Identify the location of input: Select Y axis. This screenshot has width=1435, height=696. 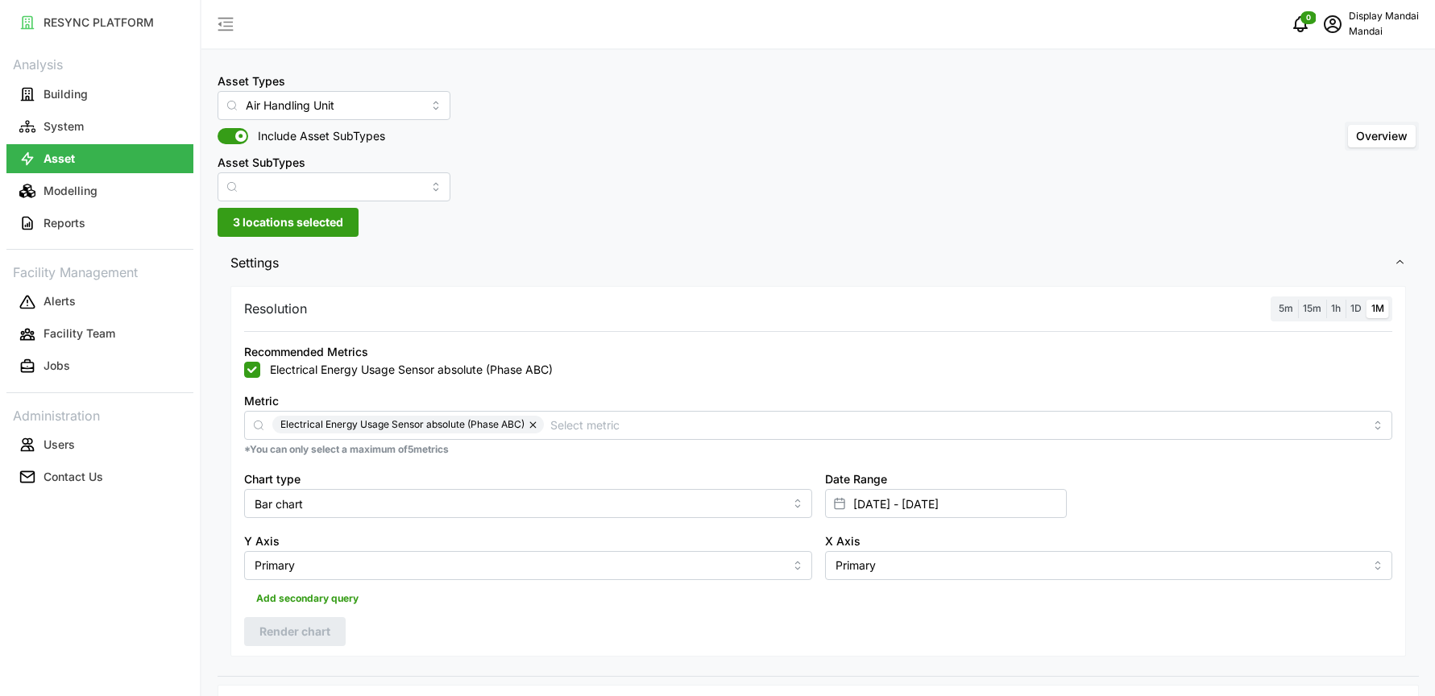
(528, 566).